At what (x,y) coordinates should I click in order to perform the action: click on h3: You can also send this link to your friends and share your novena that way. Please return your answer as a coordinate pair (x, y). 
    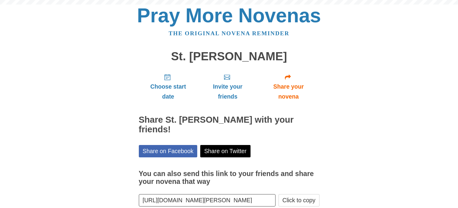
    Looking at the image, I should click on (229, 177).